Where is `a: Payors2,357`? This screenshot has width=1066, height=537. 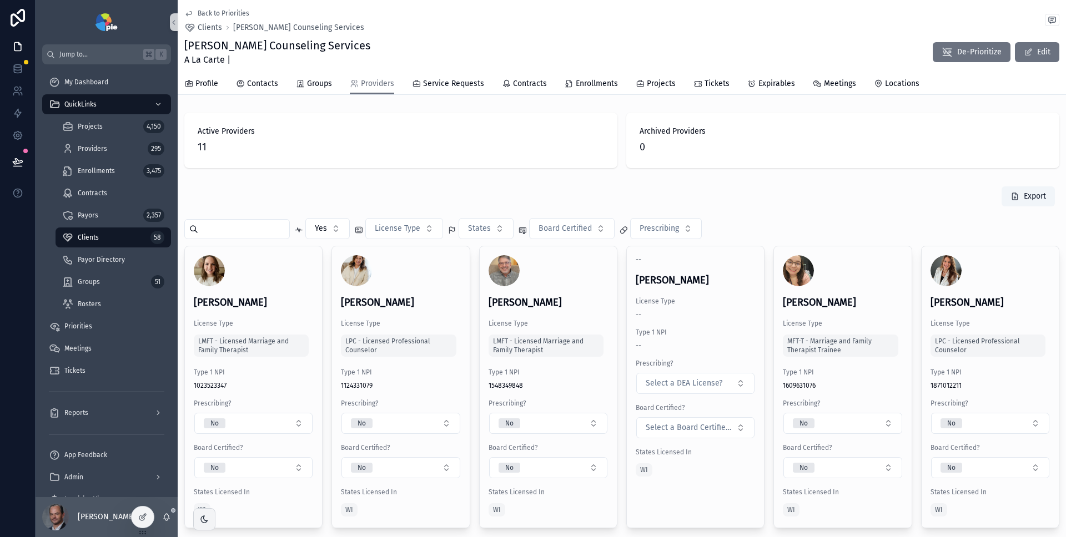 a: Payors2,357 is located at coordinates (113, 215).